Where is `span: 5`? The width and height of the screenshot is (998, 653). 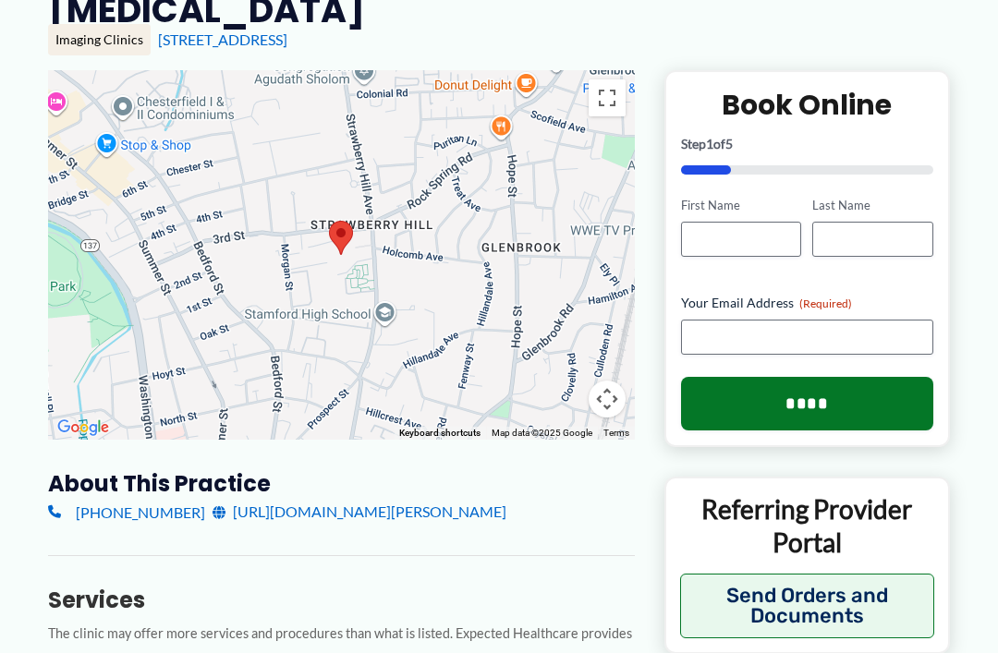 span: 5 is located at coordinates (729, 143).